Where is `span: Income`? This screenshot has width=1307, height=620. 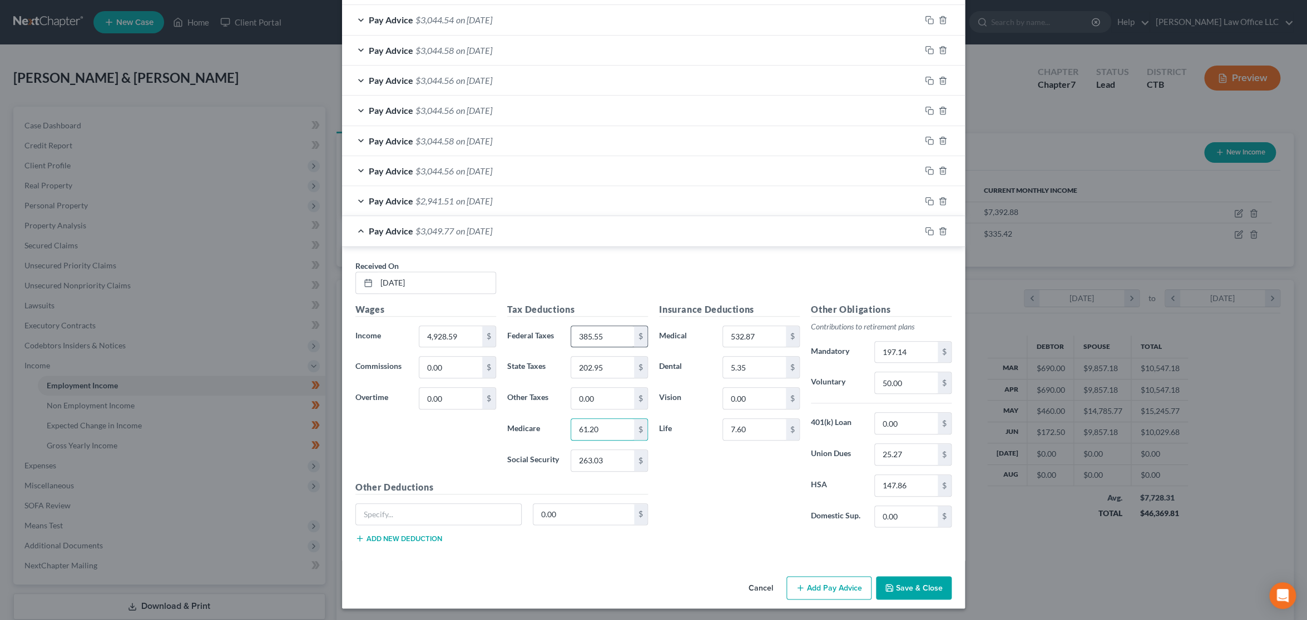
span: Income is located at coordinates (368, 335).